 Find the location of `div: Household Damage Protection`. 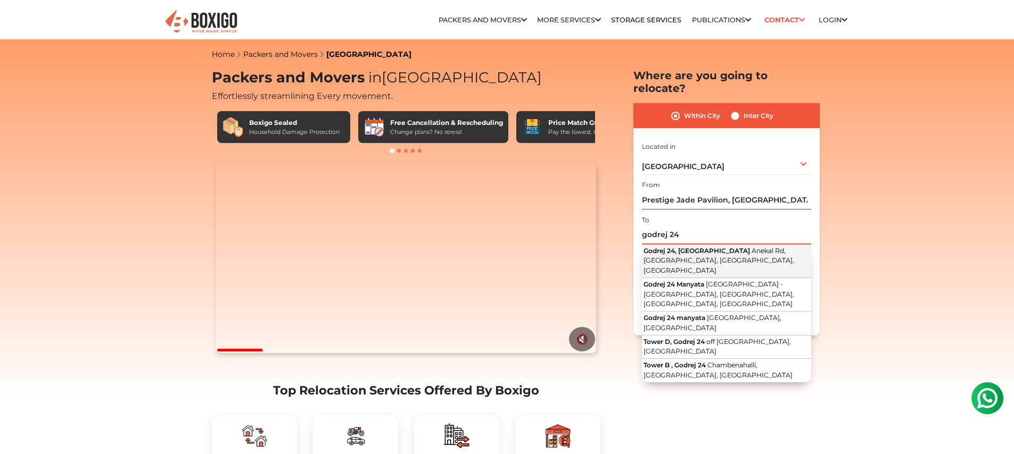

div: Household Damage Protection is located at coordinates (294, 132).